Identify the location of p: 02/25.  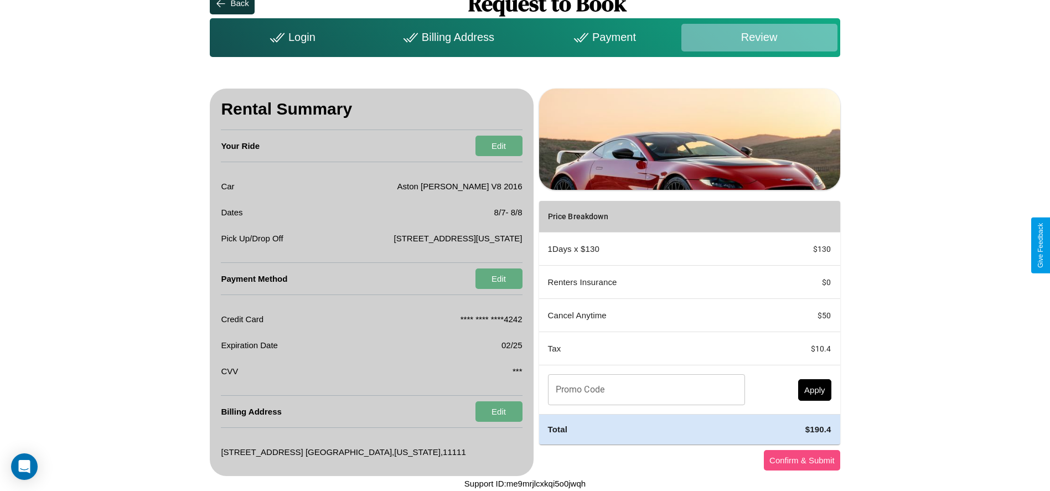
(512, 345).